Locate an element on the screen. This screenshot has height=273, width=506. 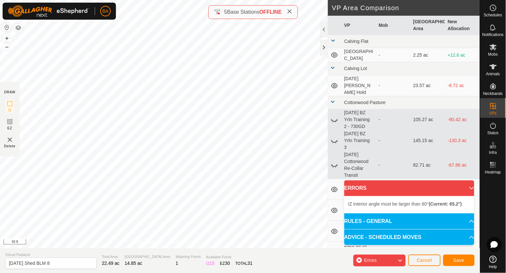
span: Calving Flat is located at coordinates (357, 41).